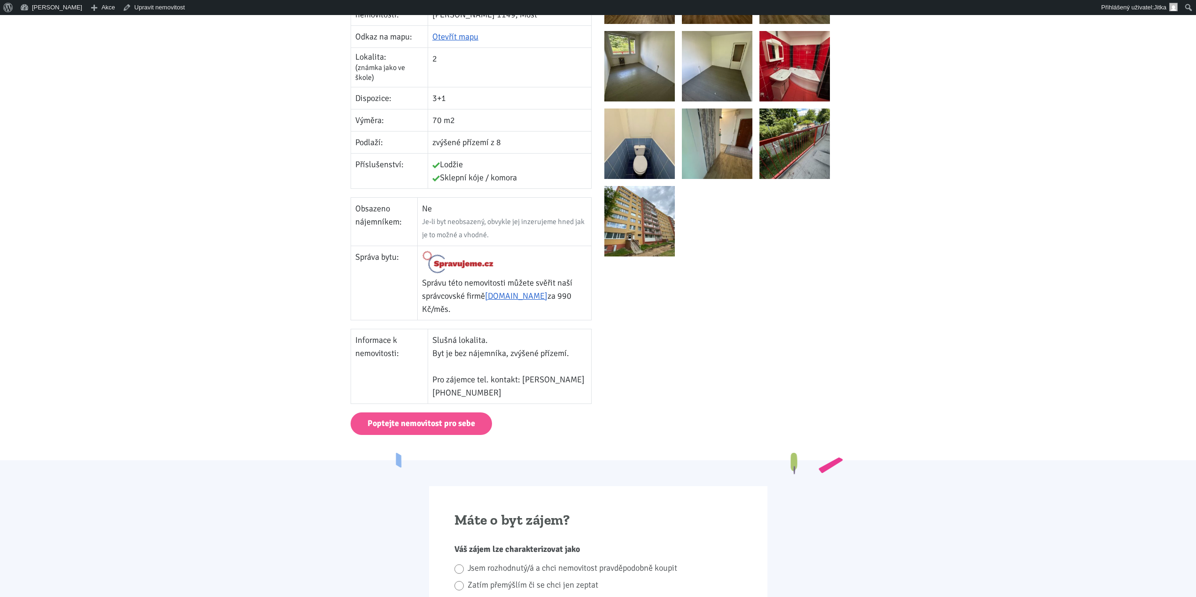  Describe the element at coordinates (389, 120) in the screenshot. I see `td: Výměra:` at that location.